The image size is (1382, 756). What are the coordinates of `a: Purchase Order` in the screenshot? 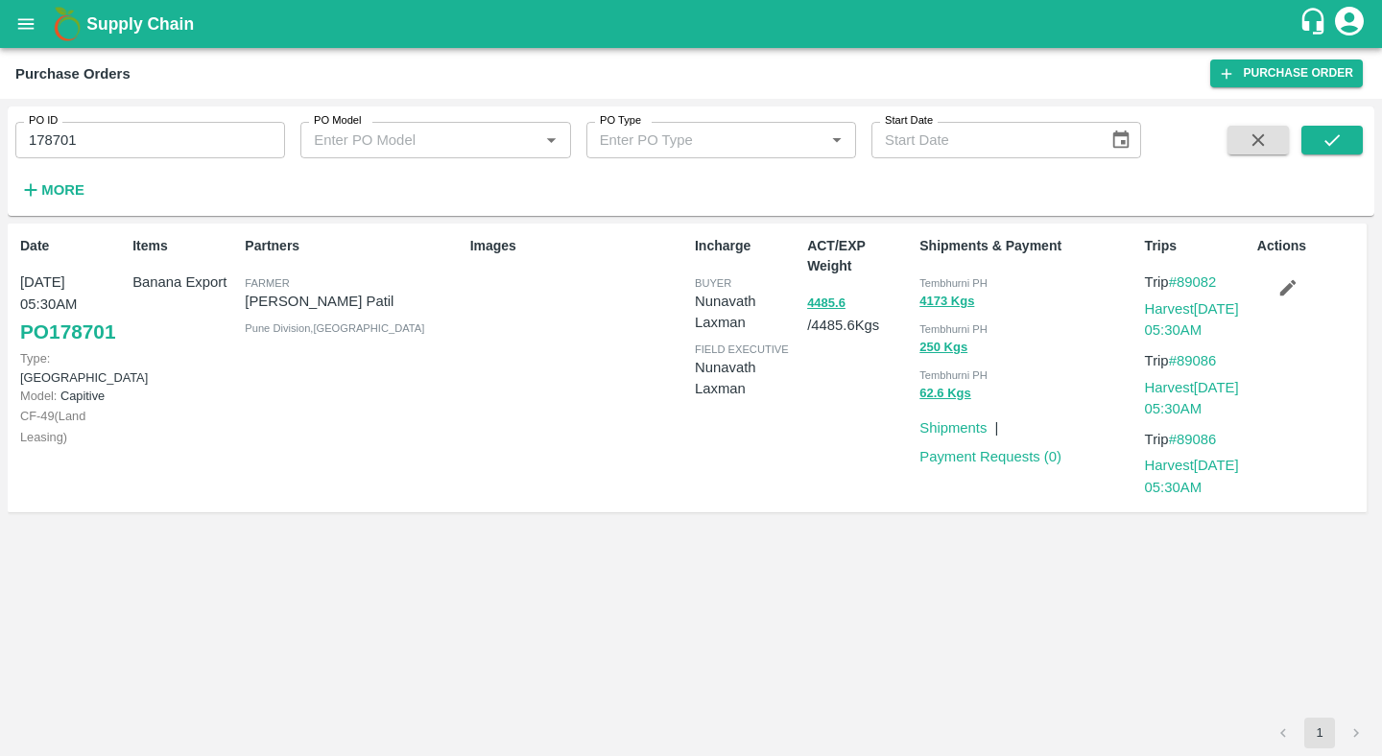 It's located at (1286, 73).